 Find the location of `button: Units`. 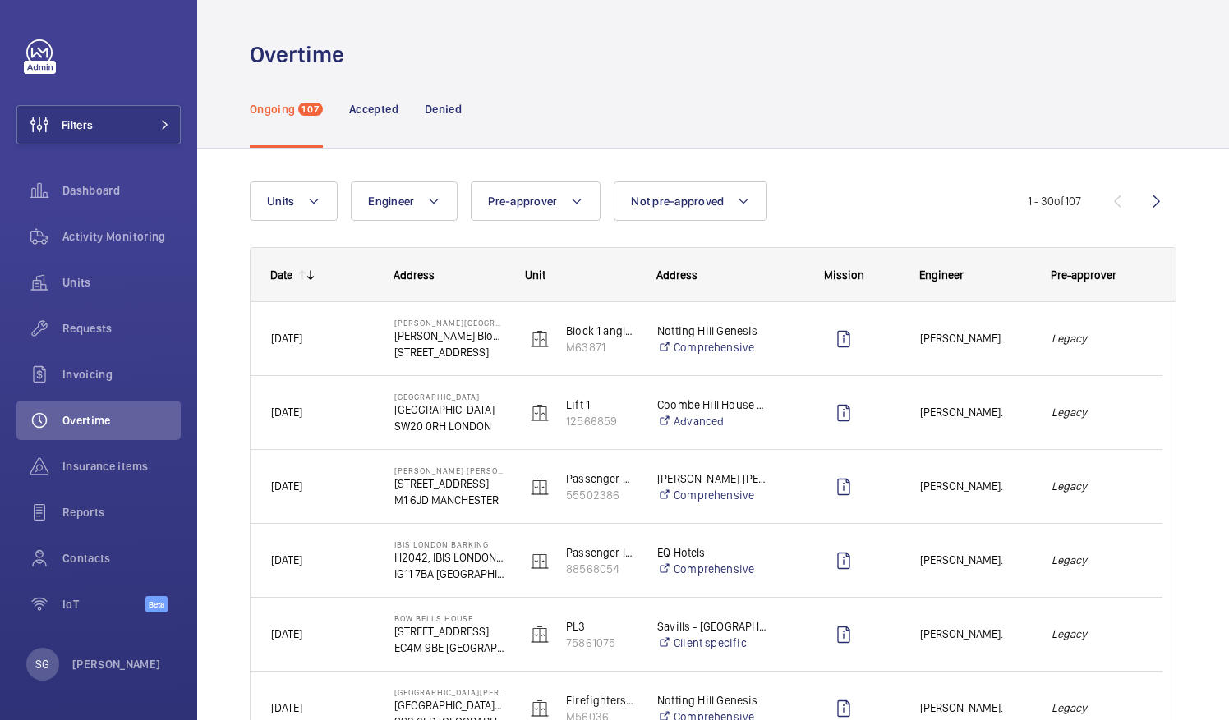

button: Units is located at coordinates (293, 201).